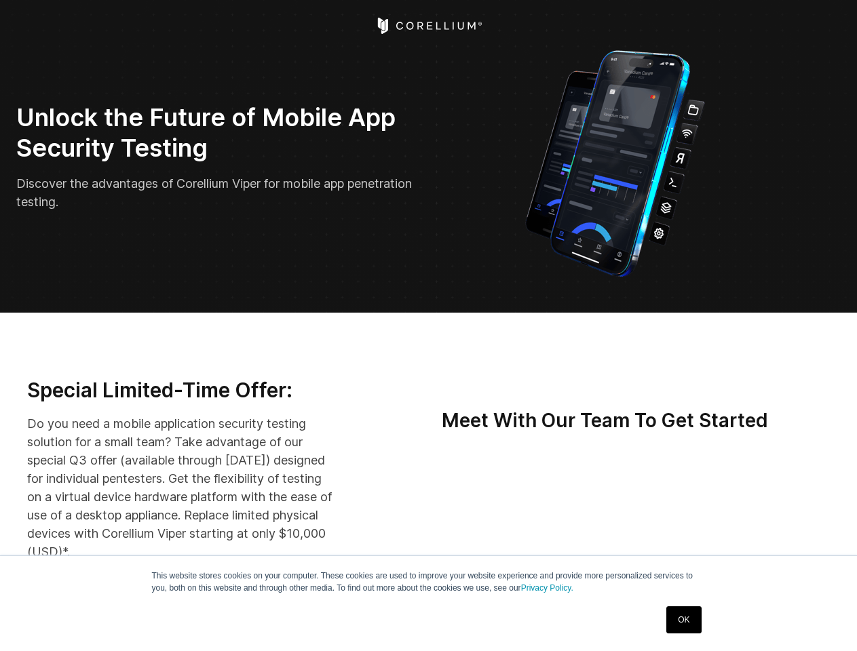 This screenshot has height=651, width=857. I want to click on strong: Meet With Our Team To Get Started, so click(604, 421).